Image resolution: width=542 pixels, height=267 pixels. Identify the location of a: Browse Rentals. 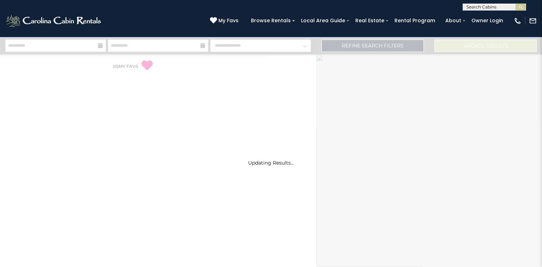
(271, 20).